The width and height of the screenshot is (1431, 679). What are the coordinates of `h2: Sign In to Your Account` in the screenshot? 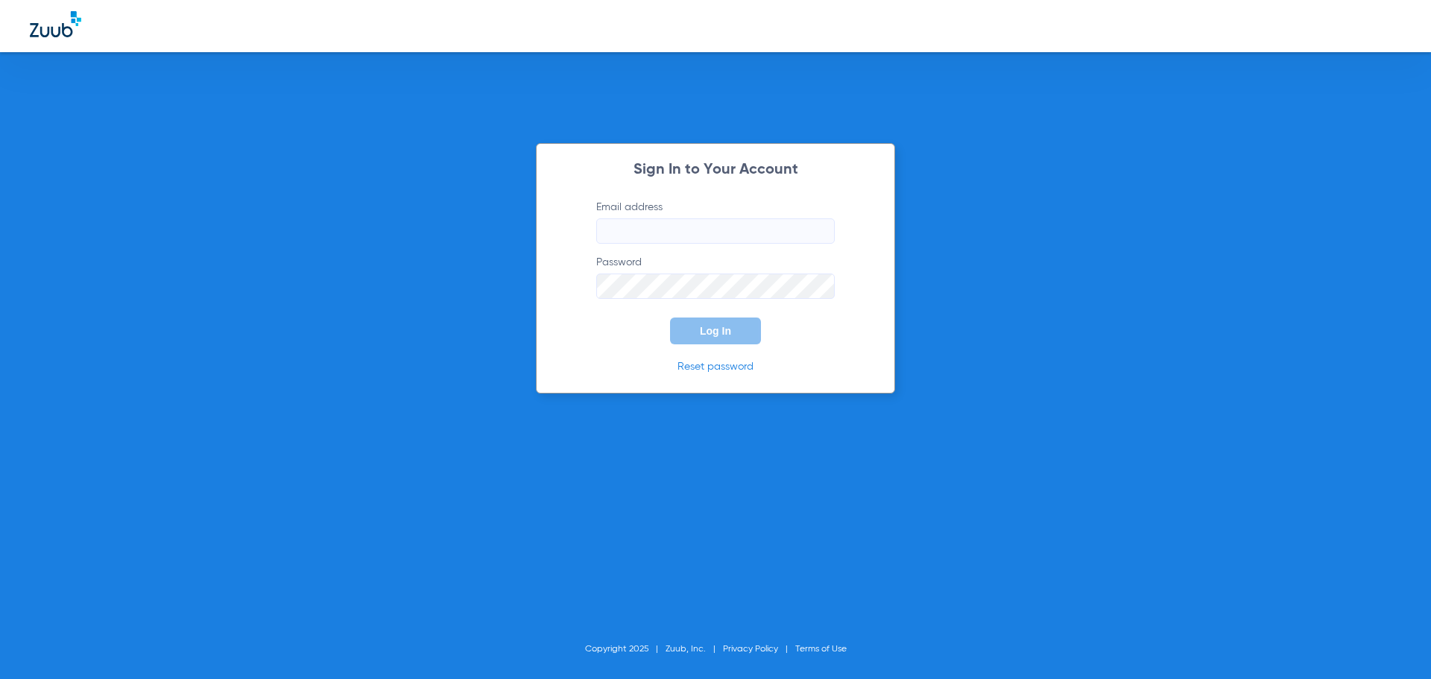 It's located at (715, 170).